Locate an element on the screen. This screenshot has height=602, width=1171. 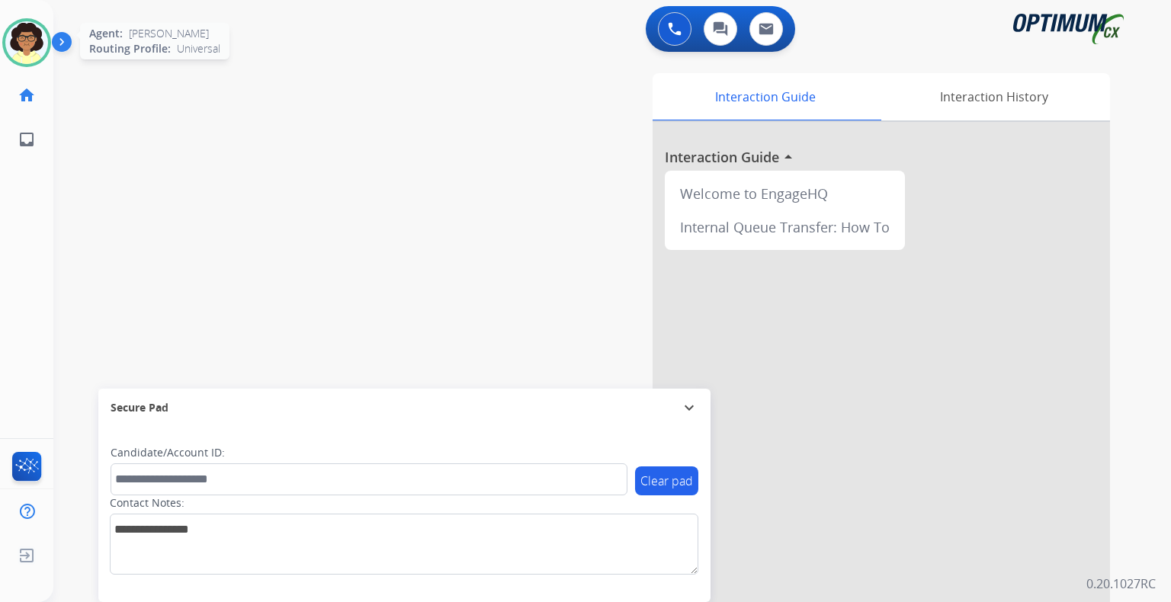
div: Interaction Guide is located at coordinates (764, 97).